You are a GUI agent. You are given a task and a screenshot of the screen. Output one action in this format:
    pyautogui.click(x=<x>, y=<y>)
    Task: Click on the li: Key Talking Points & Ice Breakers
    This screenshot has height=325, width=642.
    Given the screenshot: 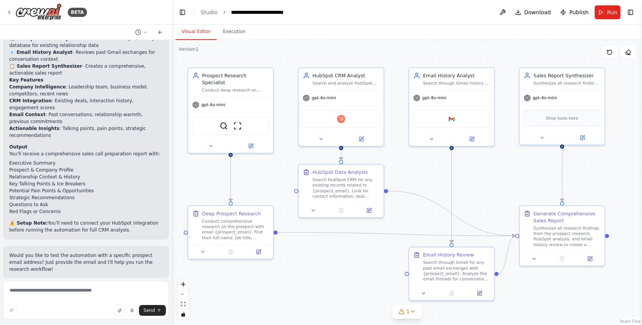 What is the action you would take?
    pyautogui.click(x=86, y=184)
    